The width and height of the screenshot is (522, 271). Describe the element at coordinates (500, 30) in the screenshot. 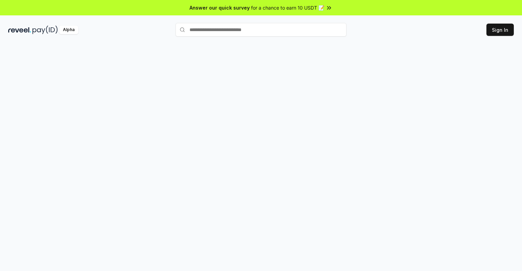

I see `button: Sign In` at that location.